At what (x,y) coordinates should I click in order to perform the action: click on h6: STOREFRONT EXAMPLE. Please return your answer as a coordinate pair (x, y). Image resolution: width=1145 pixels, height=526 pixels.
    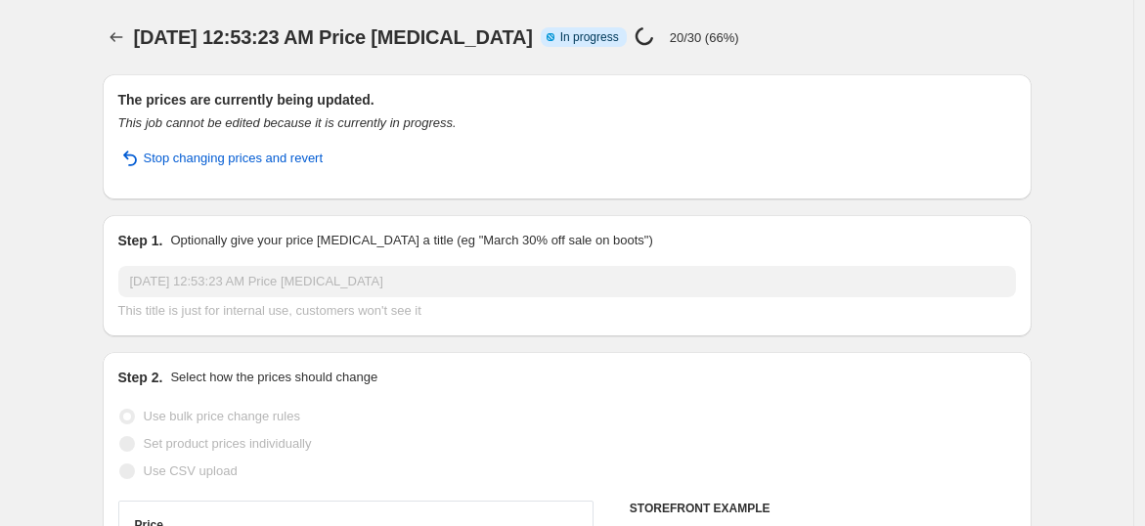
    Looking at the image, I should click on (823, 509).